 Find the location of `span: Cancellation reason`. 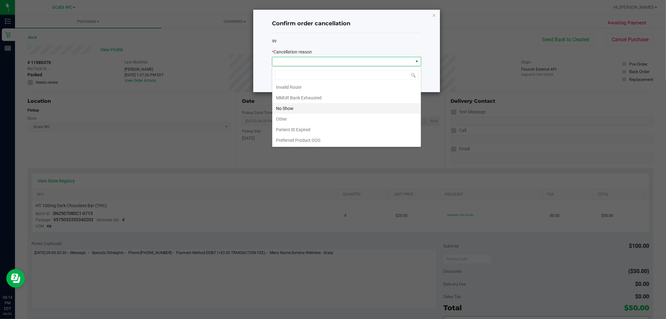

span: Cancellation reason is located at coordinates (293, 52).